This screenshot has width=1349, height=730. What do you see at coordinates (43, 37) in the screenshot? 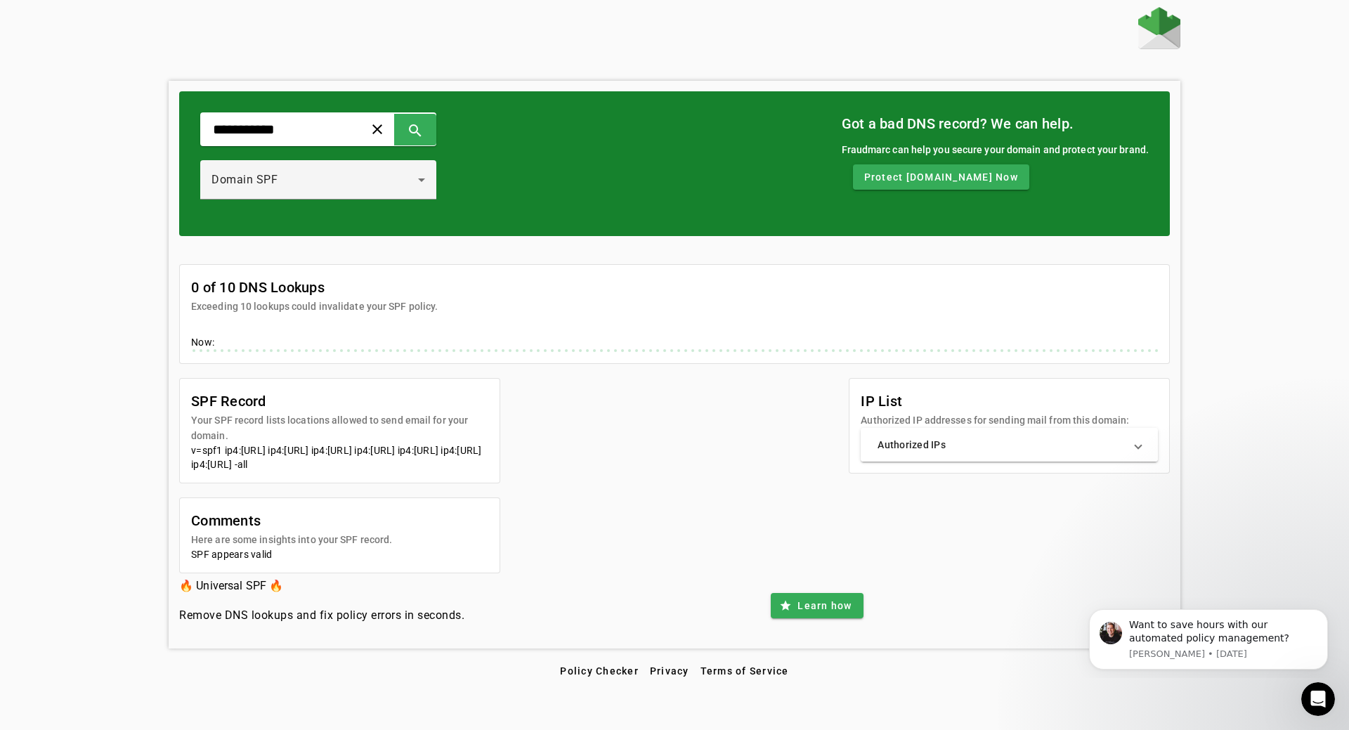
I see `img: Profile image for Keith` at bounding box center [43, 37].